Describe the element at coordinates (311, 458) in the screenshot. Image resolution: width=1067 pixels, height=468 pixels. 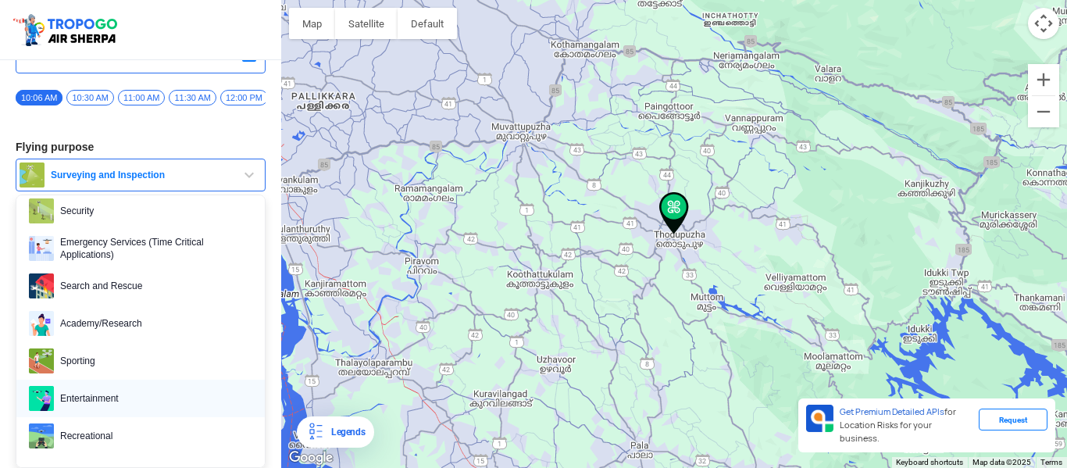
I see `img: Google` at that location.